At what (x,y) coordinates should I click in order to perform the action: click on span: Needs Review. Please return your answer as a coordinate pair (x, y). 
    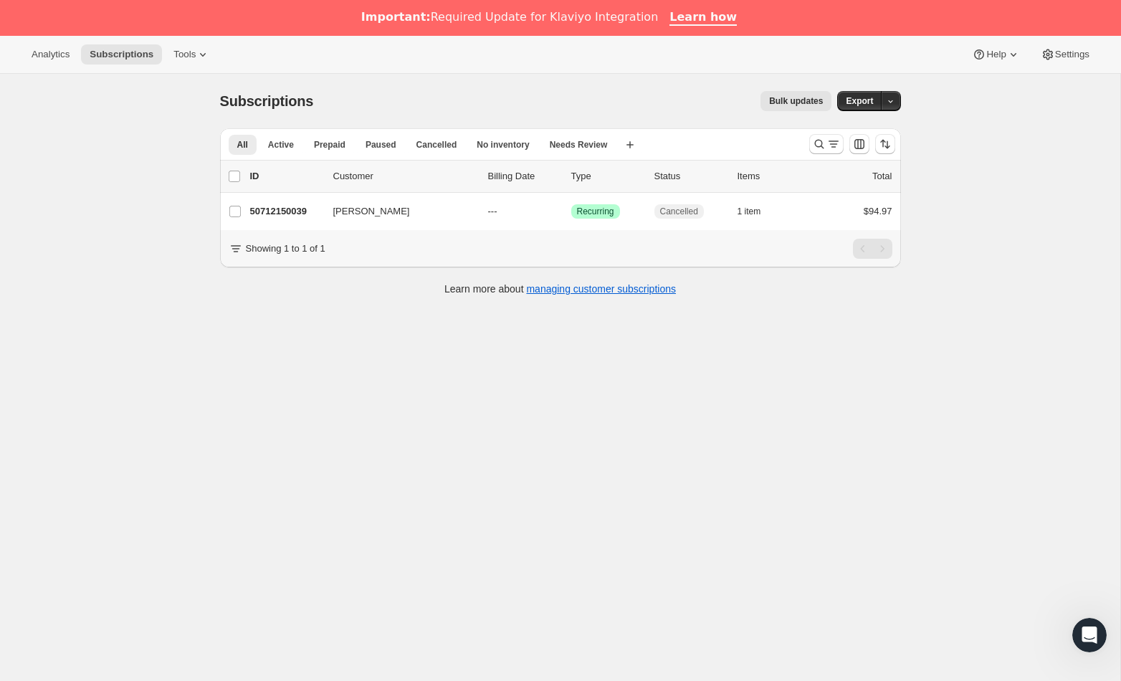
    Looking at the image, I should click on (579, 145).